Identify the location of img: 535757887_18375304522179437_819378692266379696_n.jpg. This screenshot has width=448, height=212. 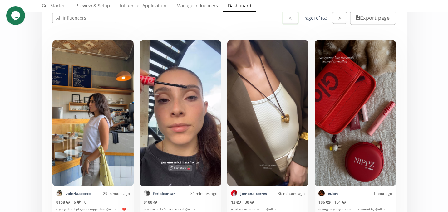
(59, 194).